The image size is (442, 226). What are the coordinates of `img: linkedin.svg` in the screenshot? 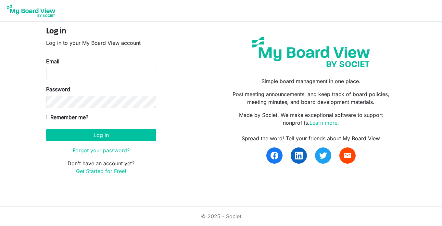 It's located at (298, 155).